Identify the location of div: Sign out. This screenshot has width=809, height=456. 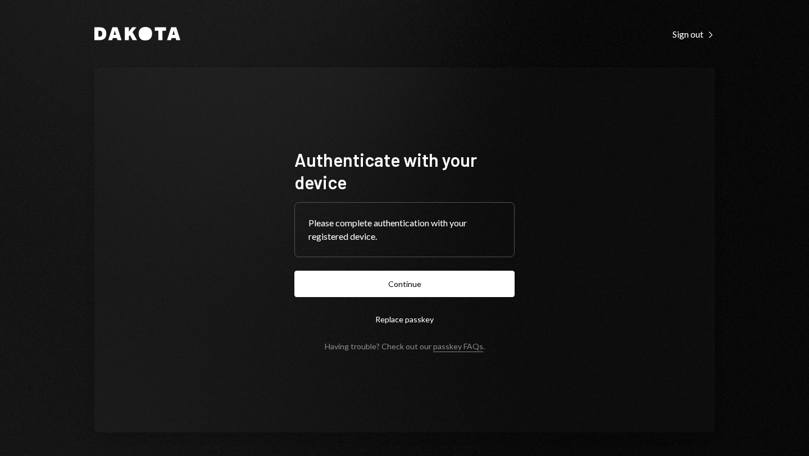
(693, 34).